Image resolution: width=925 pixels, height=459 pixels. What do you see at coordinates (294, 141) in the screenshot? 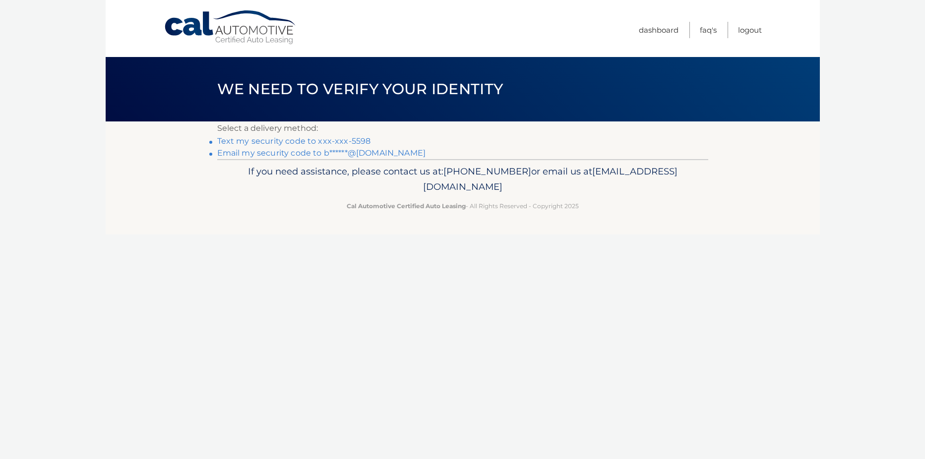
I see `a: Text my security code to xxx-xxx-5598` at bounding box center [294, 141].